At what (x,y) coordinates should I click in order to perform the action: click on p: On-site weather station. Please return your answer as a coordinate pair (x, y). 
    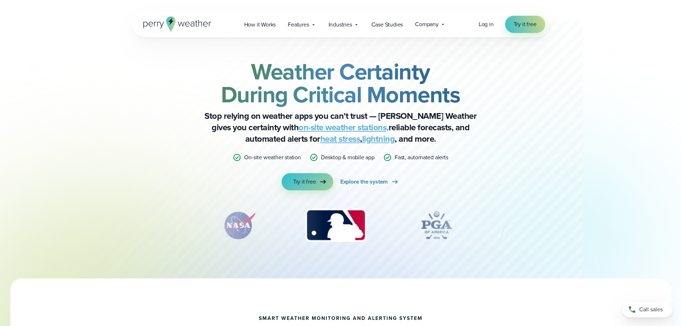
    Looking at the image, I should click on (272, 157).